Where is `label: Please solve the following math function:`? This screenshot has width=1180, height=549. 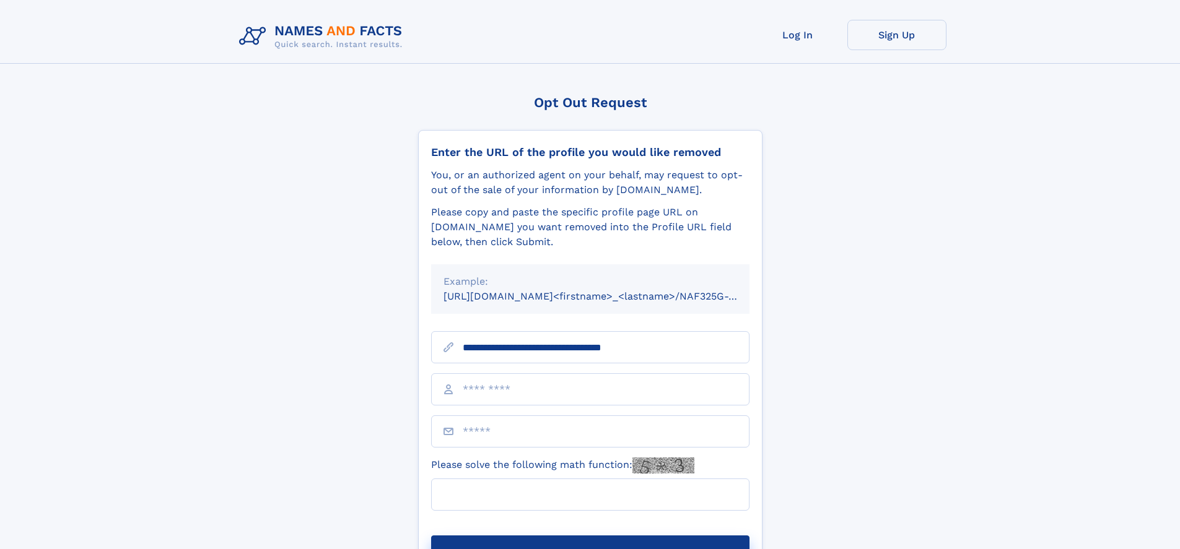
label: Please solve the following math function: is located at coordinates (562, 466).